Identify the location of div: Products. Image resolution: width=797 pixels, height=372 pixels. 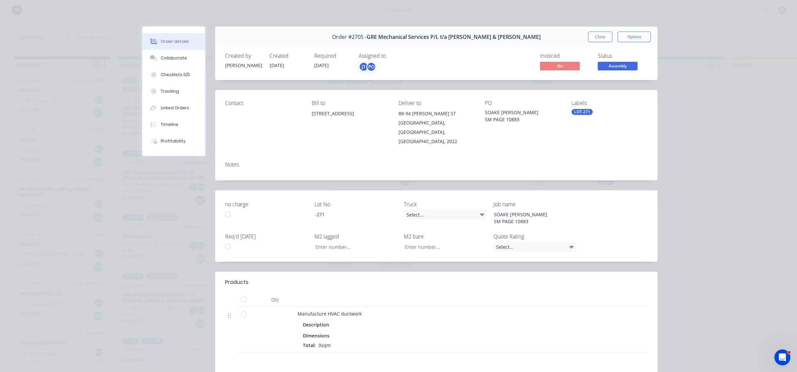
(237, 282).